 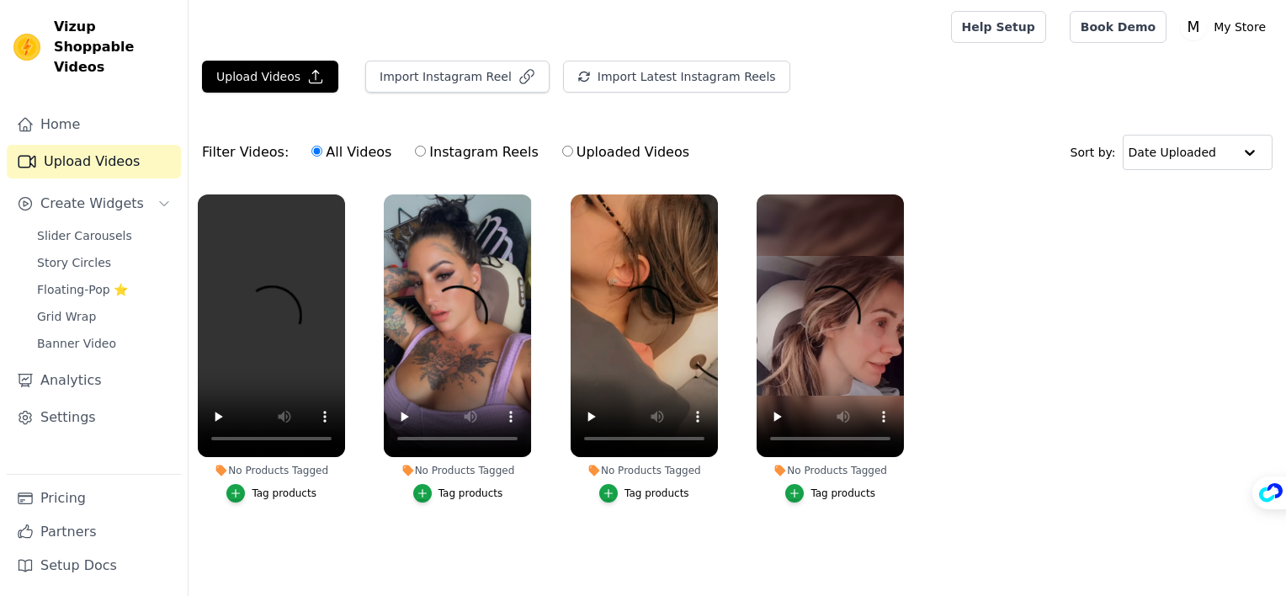 What do you see at coordinates (114, 47) in the screenshot?
I see `span: Vizup Shoppable Videos` at bounding box center [114, 47].